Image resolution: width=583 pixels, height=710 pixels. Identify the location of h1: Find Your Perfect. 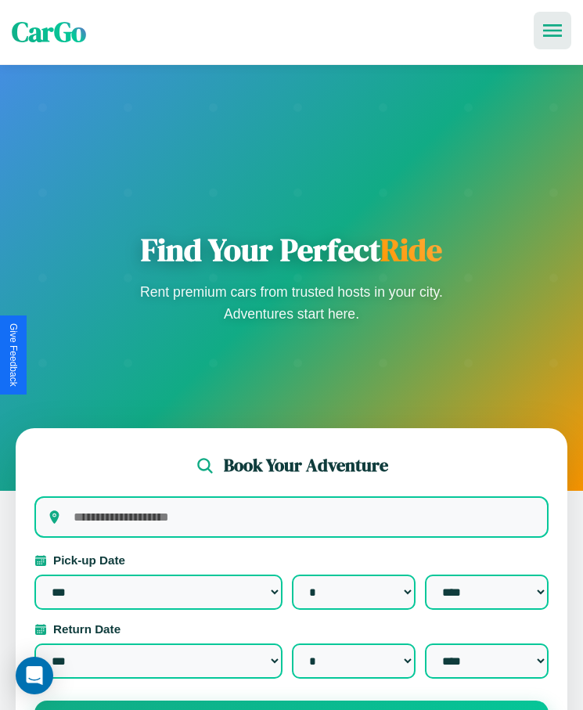
(292, 250).